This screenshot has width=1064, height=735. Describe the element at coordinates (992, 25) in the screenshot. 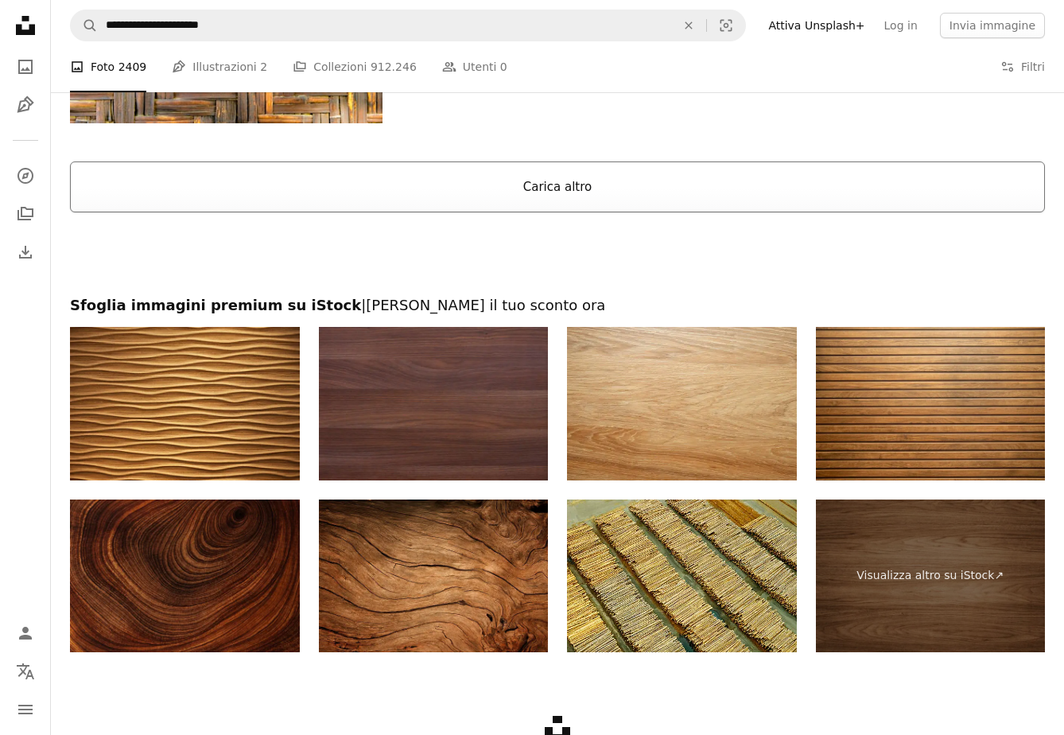

I see `button: Invia immagine` at that location.